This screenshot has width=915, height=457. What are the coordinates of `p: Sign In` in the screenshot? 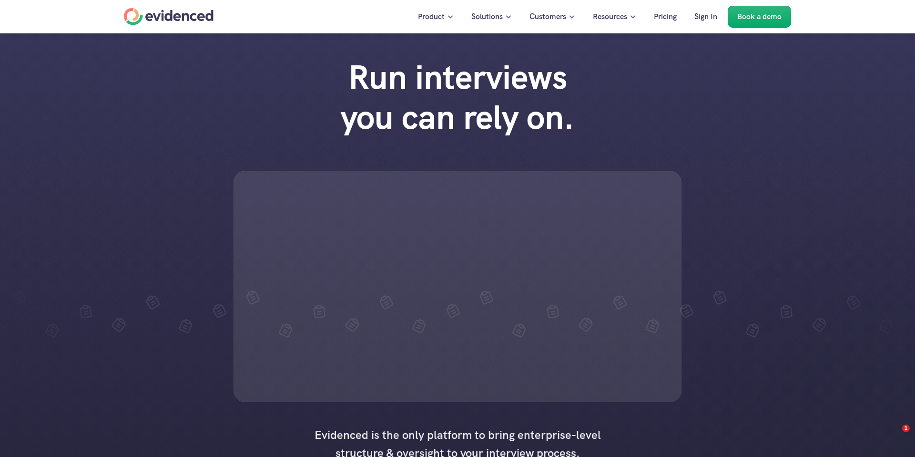 It's located at (706, 17).